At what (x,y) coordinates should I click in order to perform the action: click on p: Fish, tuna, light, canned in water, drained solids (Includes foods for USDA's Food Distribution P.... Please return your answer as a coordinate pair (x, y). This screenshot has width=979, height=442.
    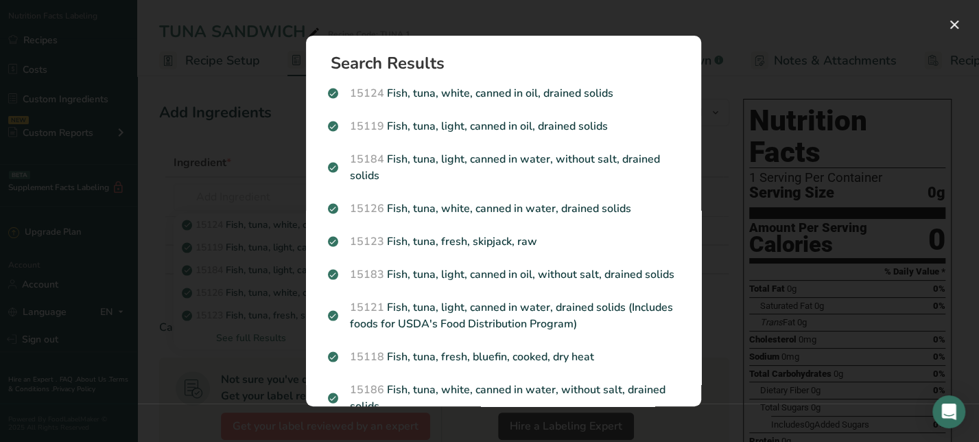
    Looking at the image, I should click on (504, 316).